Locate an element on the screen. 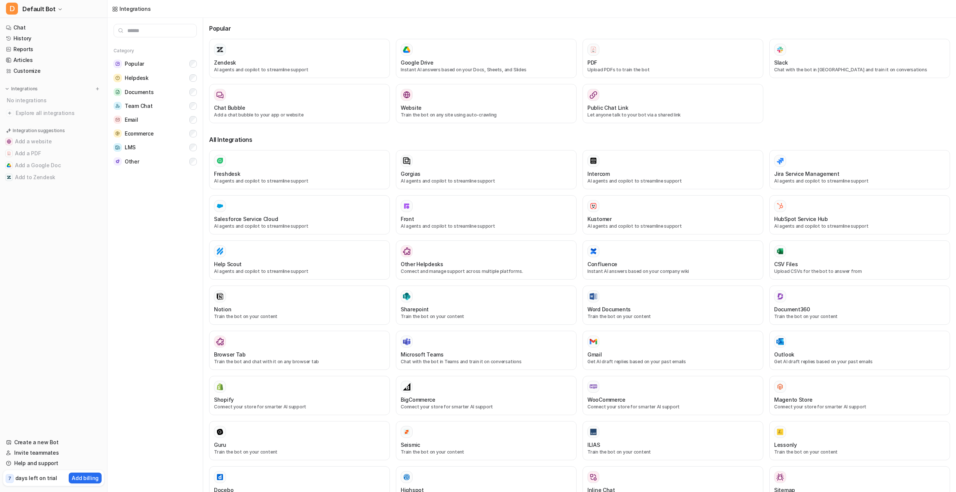 The image size is (956, 492). img: Add a PDF is located at coordinates (9, 153).